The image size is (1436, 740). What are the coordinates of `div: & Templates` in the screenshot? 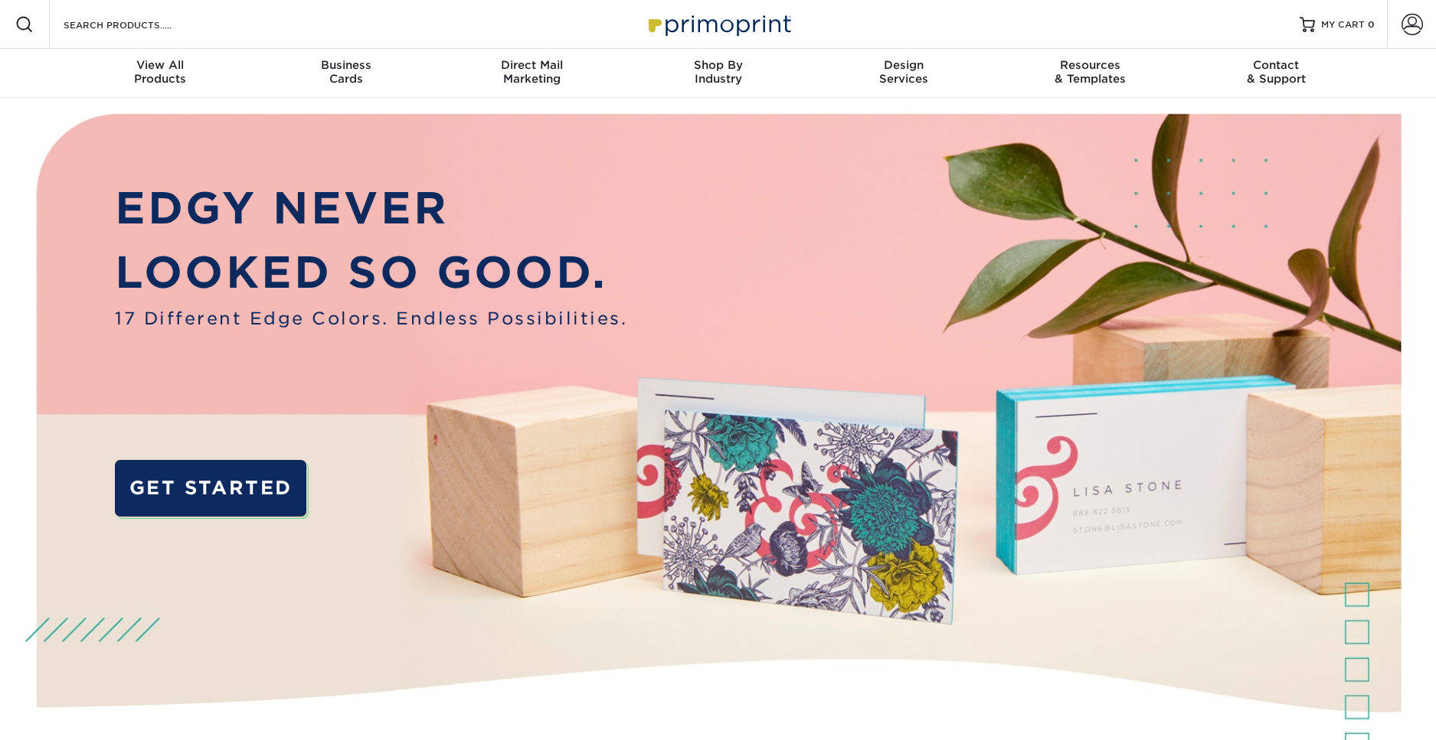 It's located at (1090, 72).